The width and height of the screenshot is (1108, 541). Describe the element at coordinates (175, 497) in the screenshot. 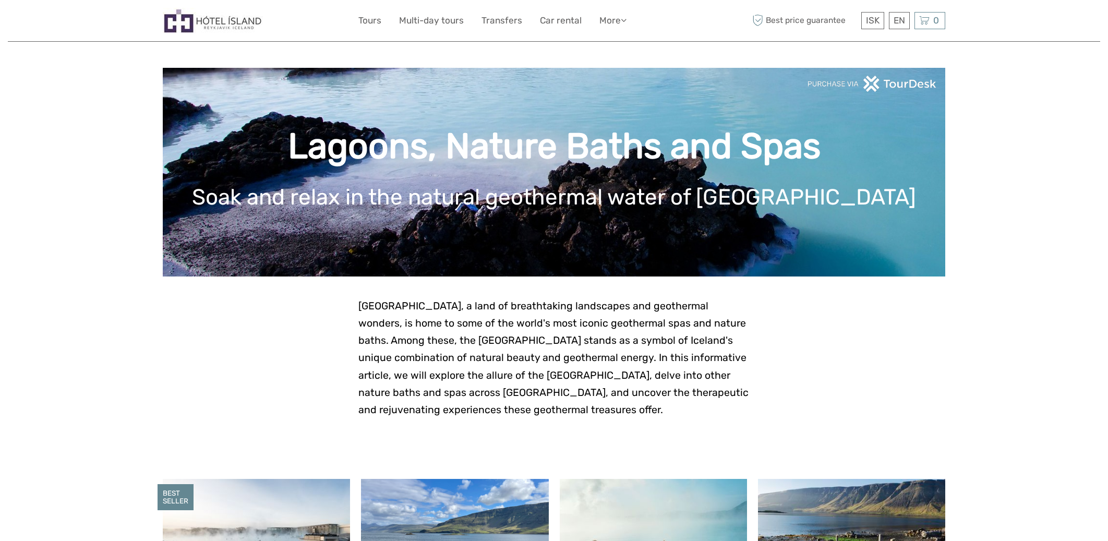

I see `div: BEST SELLER` at that location.